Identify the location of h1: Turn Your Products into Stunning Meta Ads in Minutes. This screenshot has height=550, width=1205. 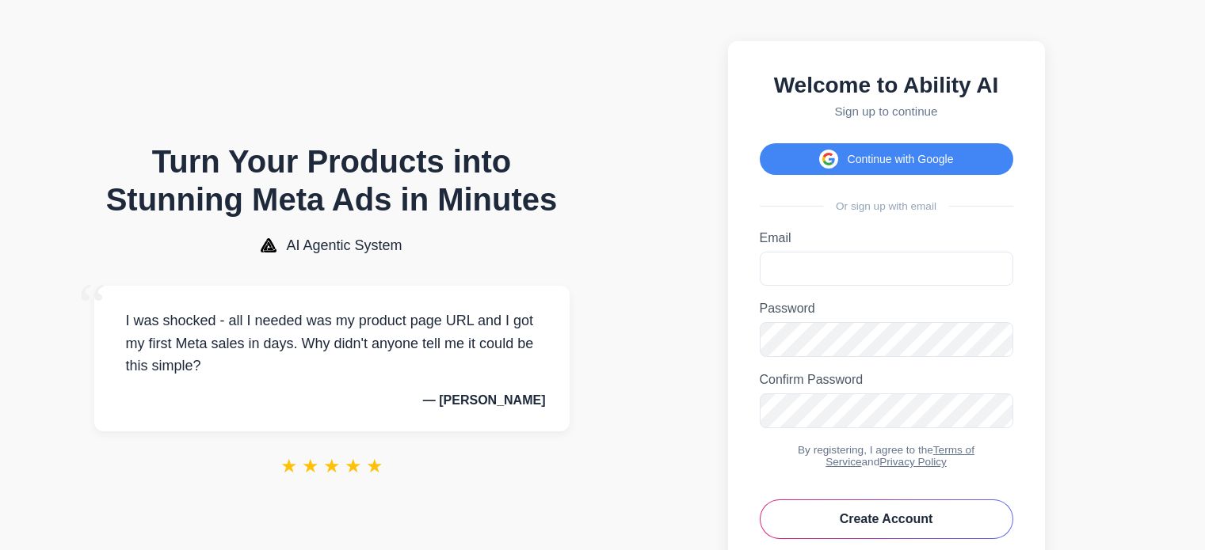
(332, 181).